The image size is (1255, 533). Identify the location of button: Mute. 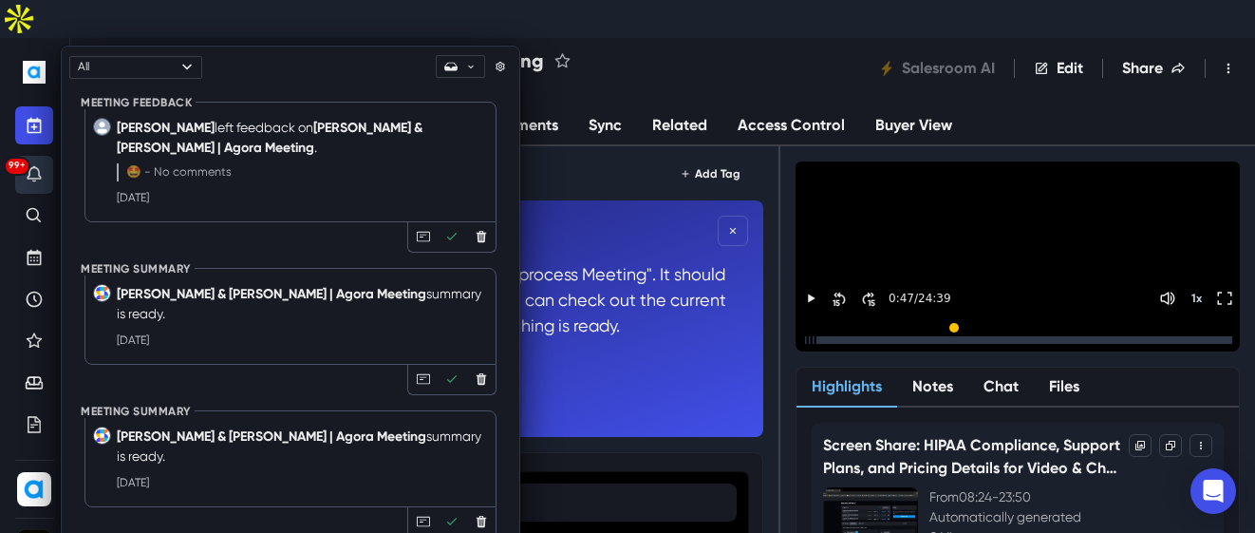
(1168, 298).